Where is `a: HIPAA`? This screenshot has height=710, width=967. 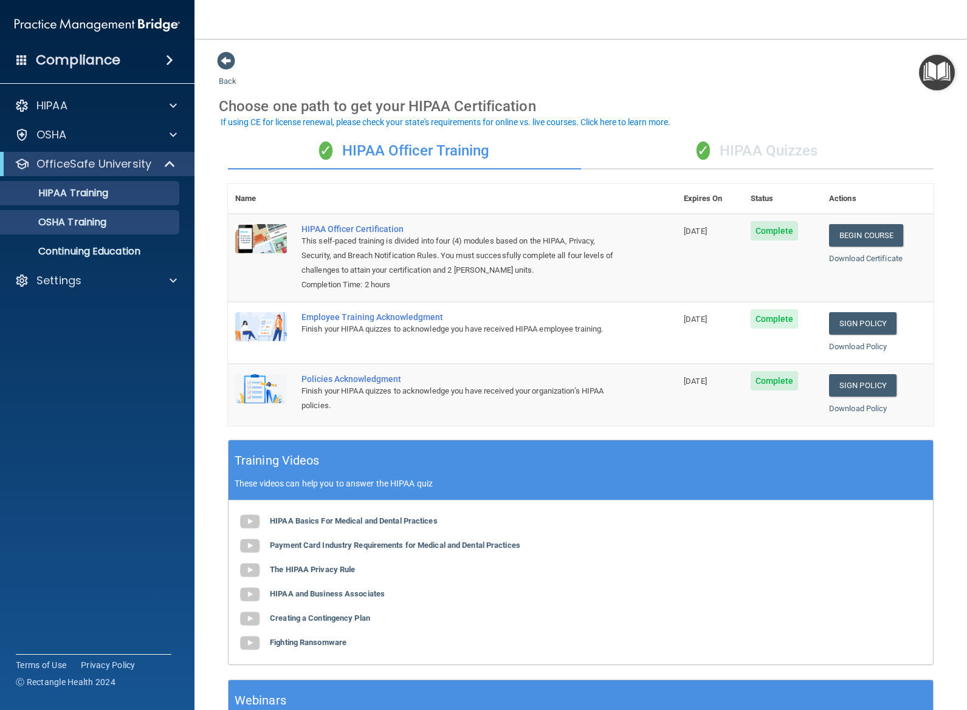
a: HIPAA is located at coordinates (95, 106).